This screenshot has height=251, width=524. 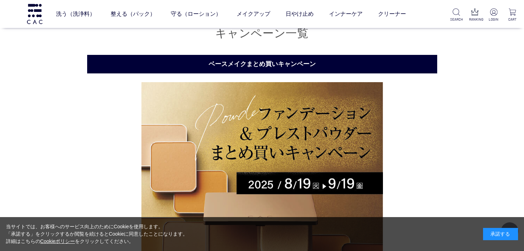 I want to click on a: インナーケア, so click(x=346, y=14).